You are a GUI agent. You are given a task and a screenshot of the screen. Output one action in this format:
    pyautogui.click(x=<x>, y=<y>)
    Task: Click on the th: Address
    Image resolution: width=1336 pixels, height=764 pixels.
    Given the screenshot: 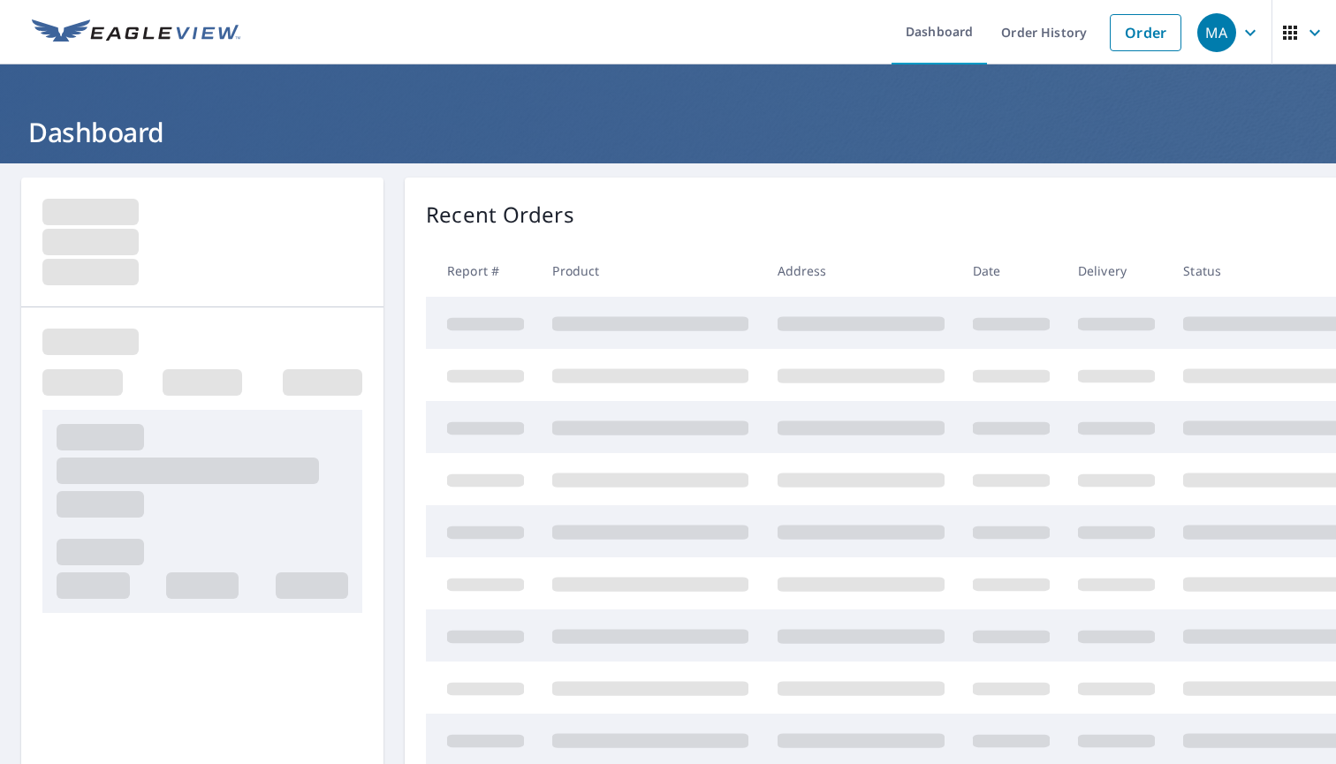 What is the action you would take?
    pyautogui.click(x=860, y=270)
    